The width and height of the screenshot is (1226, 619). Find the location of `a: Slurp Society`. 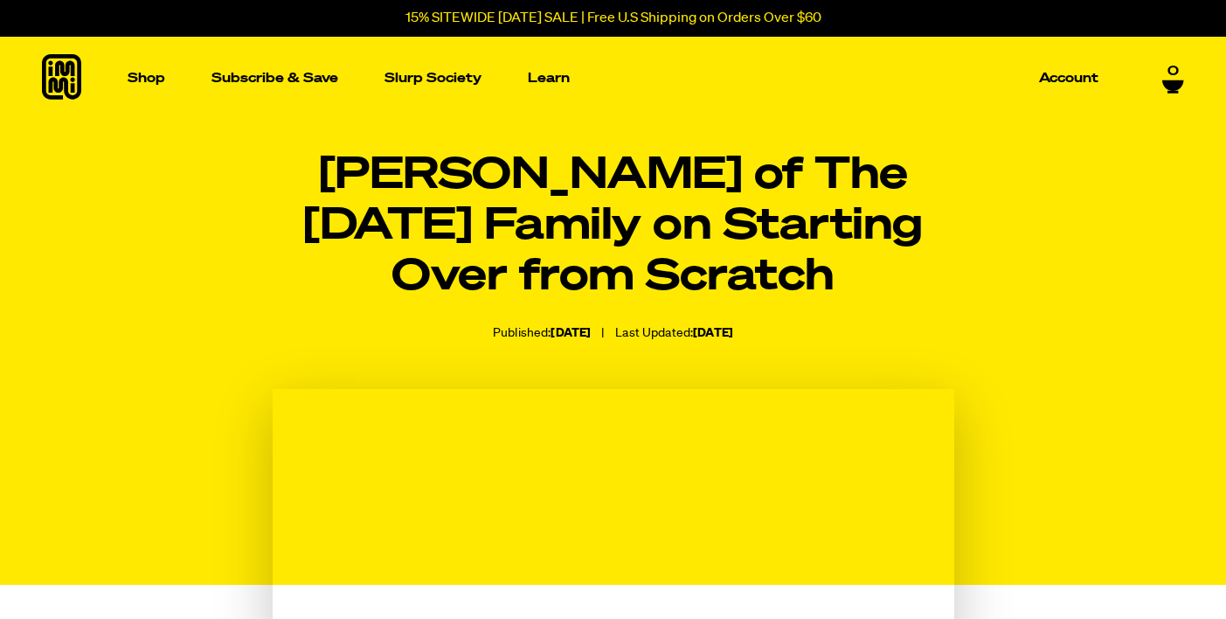

a: Slurp Society is located at coordinates (433, 78).